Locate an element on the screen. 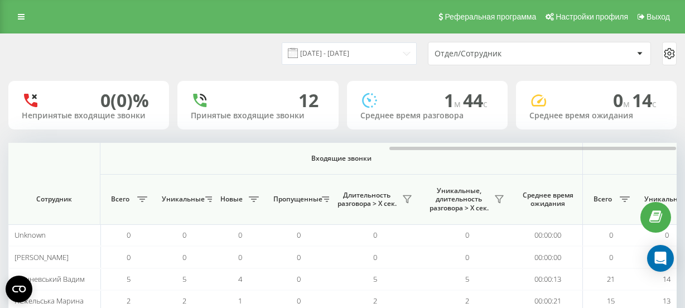  span: Пропущенные is located at coordinates (296, 199).